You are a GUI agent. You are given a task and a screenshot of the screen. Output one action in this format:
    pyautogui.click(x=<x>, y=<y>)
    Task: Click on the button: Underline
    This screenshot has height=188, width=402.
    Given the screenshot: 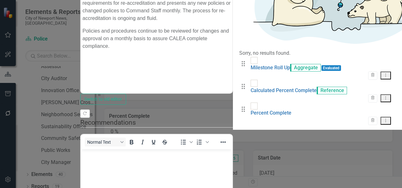 What is the action you would take?
    pyautogui.click(x=153, y=142)
    